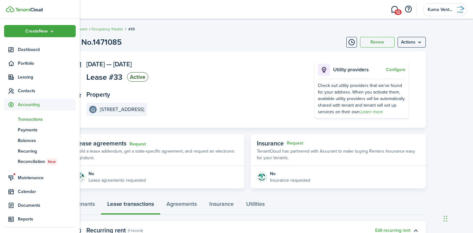 This screenshot has height=233, width=473. What do you see at coordinates (412, 42) in the screenshot?
I see `menu-btn: Actions` at bounding box center [412, 42].